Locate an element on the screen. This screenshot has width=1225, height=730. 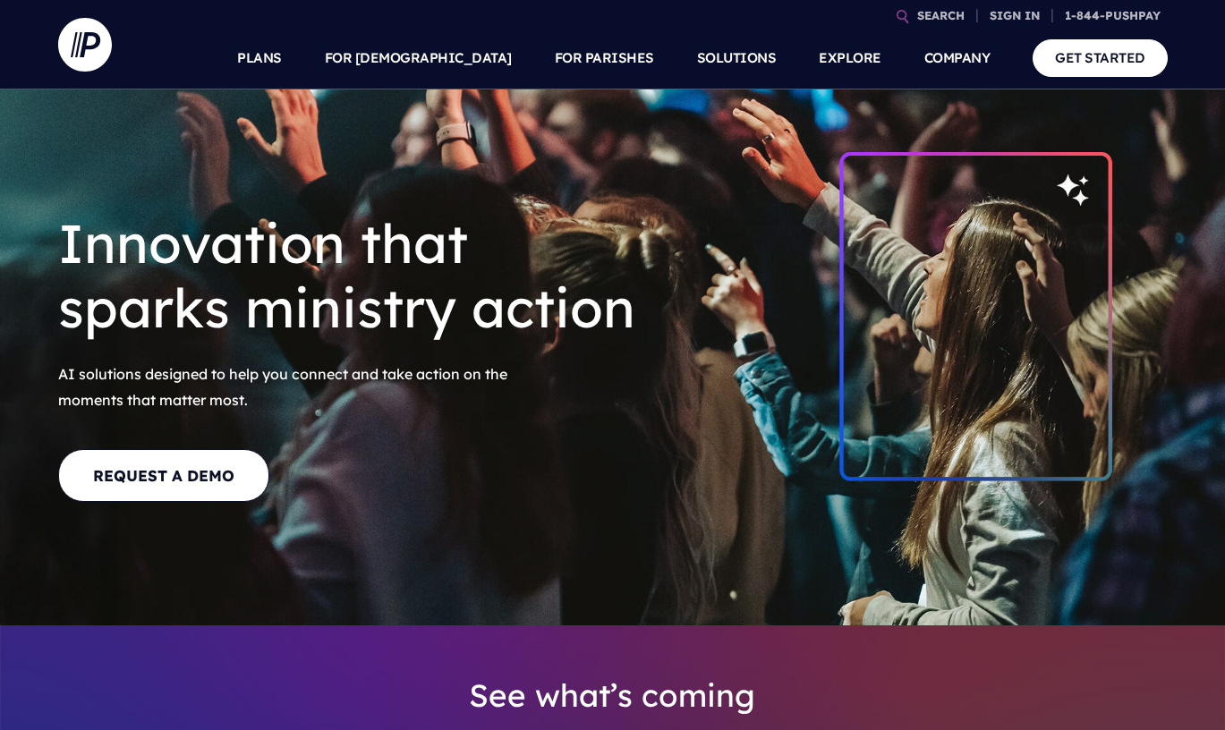
a: GET STARTED is located at coordinates (1099, 57).